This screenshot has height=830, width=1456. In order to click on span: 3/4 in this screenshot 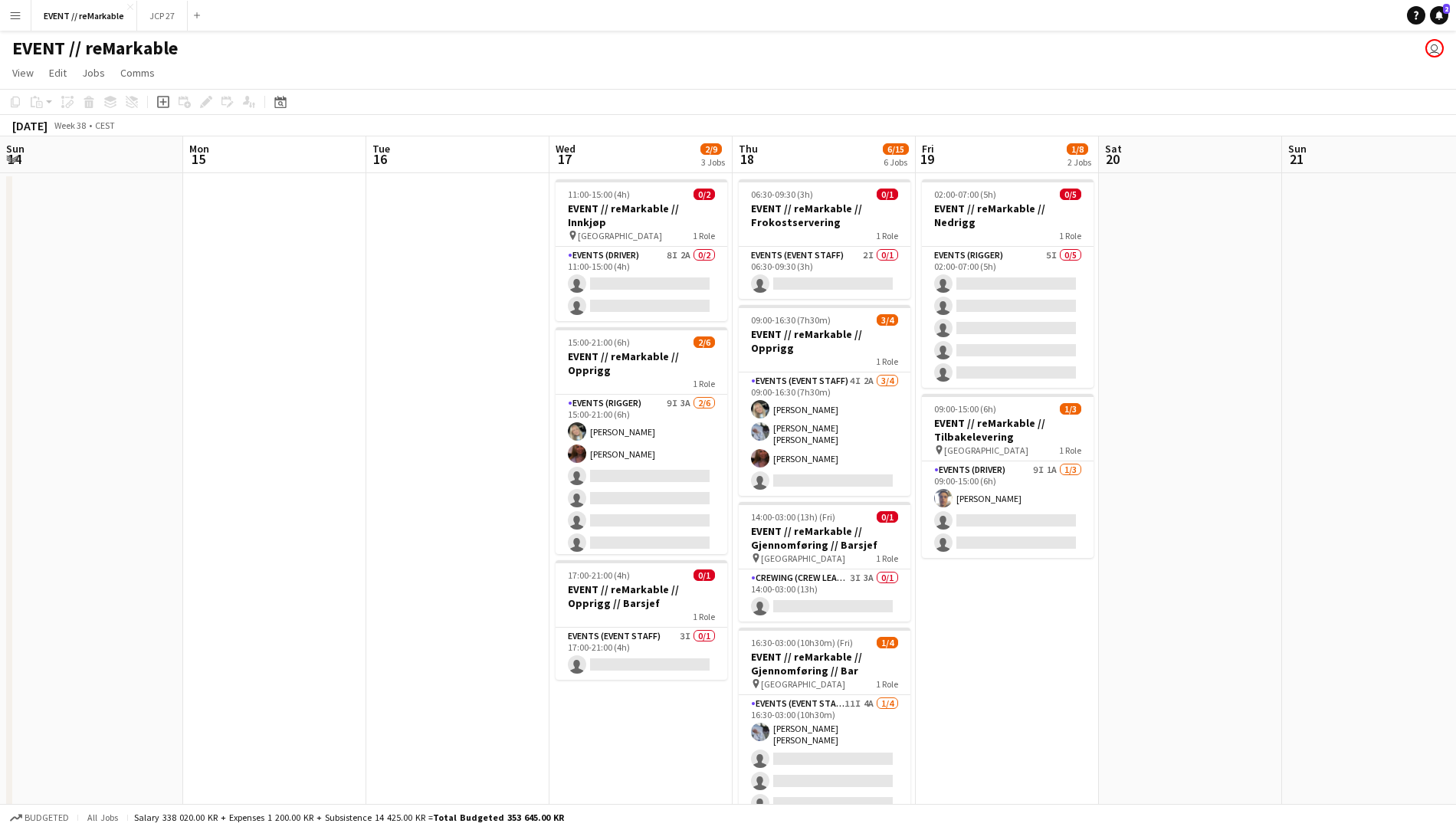, I will do `click(887, 320)`.